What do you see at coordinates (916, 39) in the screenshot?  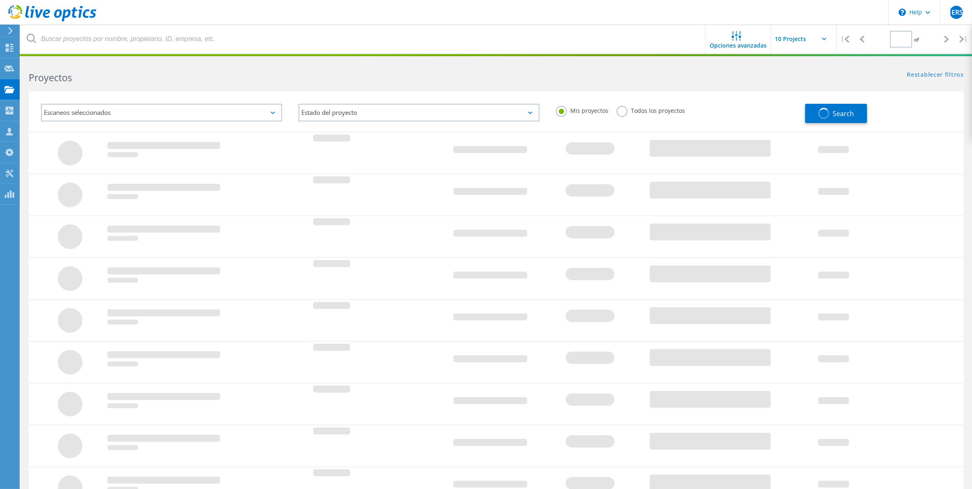 I see `span: of` at bounding box center [916, 39].